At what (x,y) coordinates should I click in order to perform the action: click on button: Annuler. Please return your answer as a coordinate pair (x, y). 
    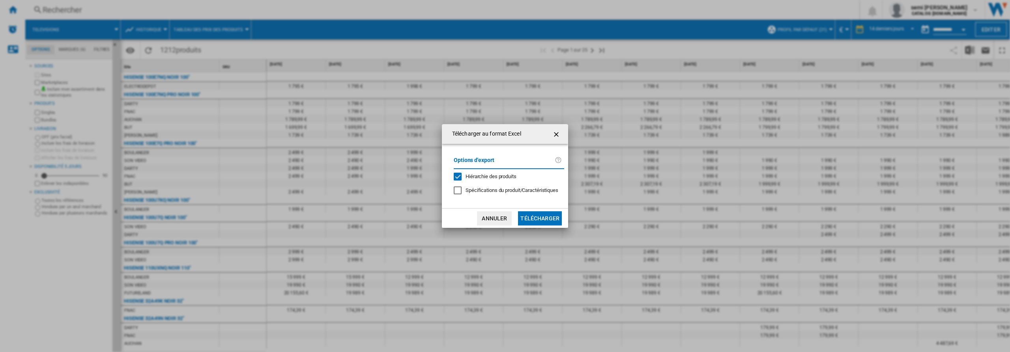
    Looking at the image, I should click on (494, 219).